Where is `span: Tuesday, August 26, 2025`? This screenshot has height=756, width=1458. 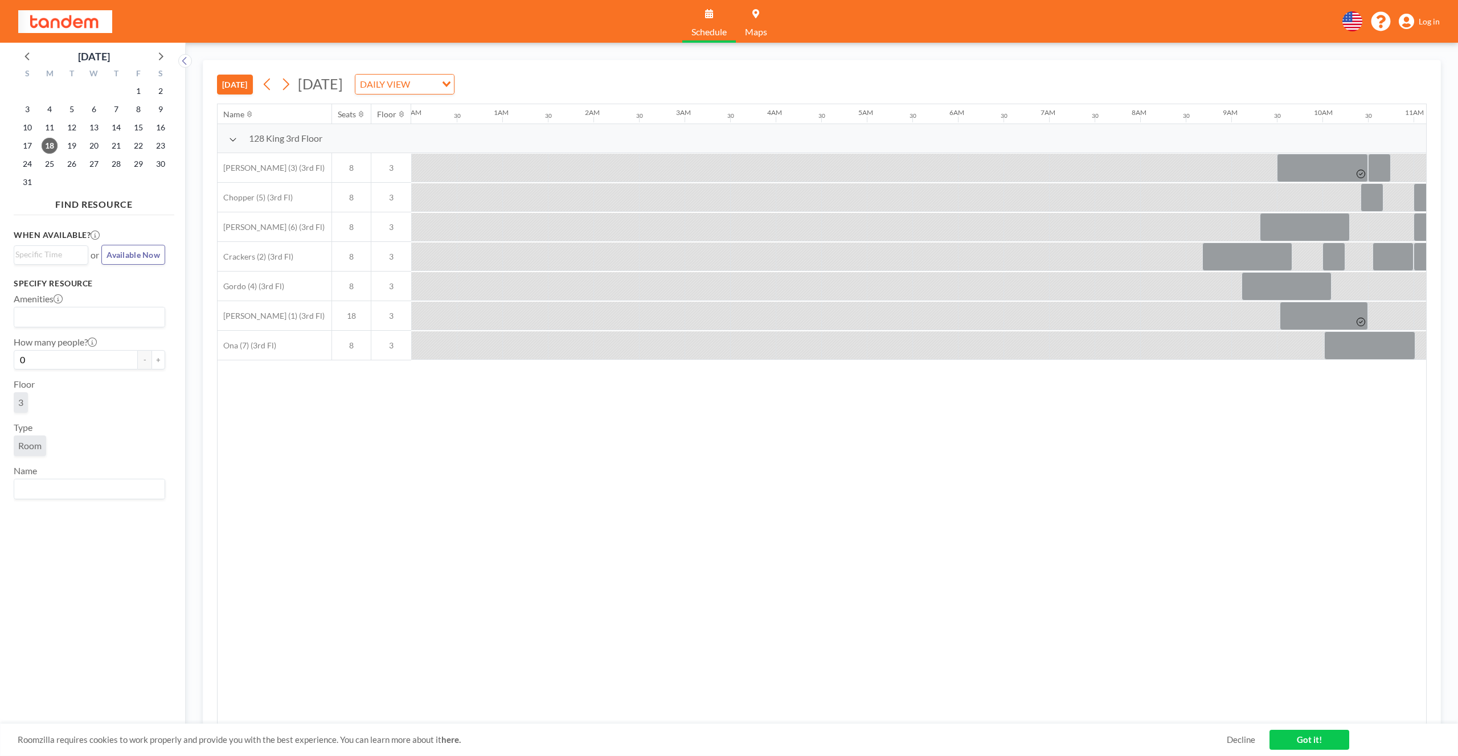 span: Tuesday, August 26, 2025 is located at coordinates (72, 164).